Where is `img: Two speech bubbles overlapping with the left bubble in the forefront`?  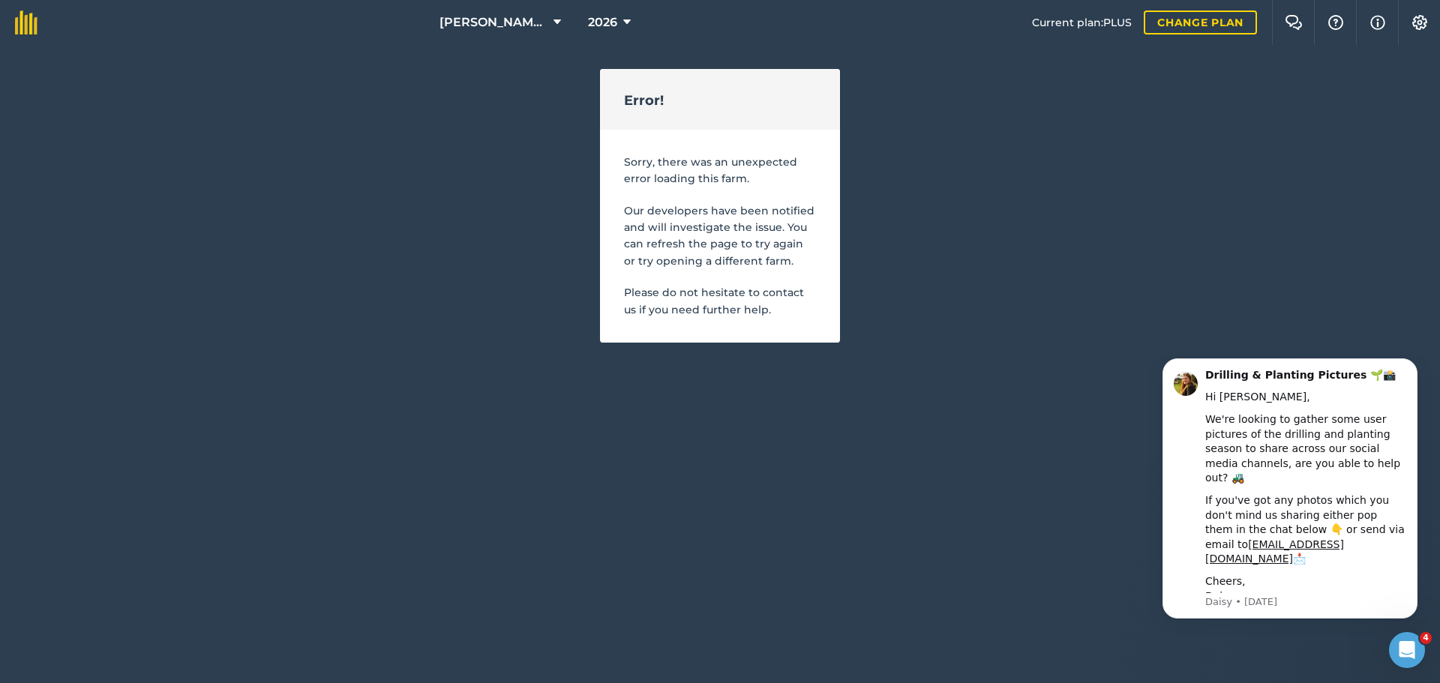 img: Two speech bubbles overlapping with the left bubble in the forefront is located at coordinates (1294, 23).